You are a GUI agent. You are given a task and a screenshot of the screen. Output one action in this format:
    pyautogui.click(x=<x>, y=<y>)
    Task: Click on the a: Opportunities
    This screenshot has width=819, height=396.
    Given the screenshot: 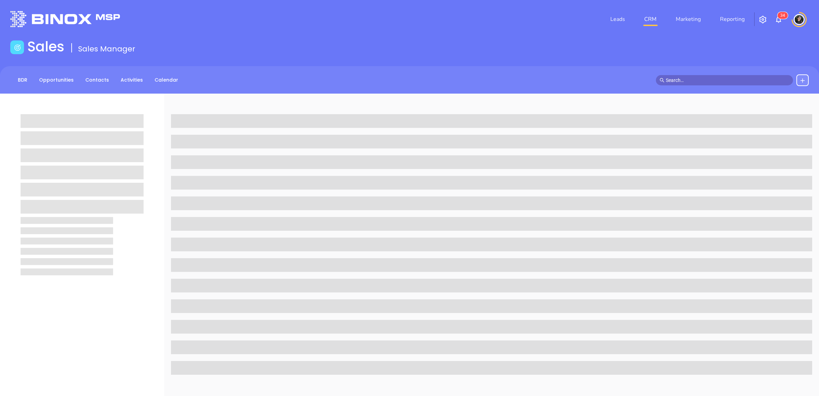 What is the action you would take?
    pyautogui.click(x=56, y=80)
    